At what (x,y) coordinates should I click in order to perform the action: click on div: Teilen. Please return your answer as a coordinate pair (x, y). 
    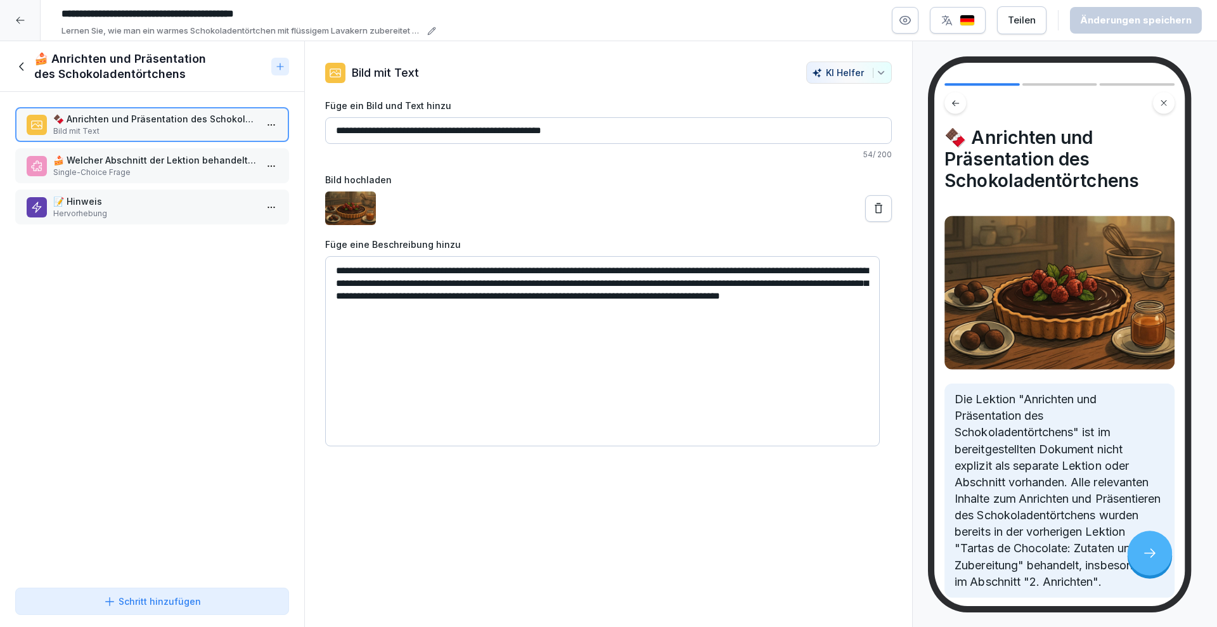
    Looking at the image, I should click on (1022, 20).